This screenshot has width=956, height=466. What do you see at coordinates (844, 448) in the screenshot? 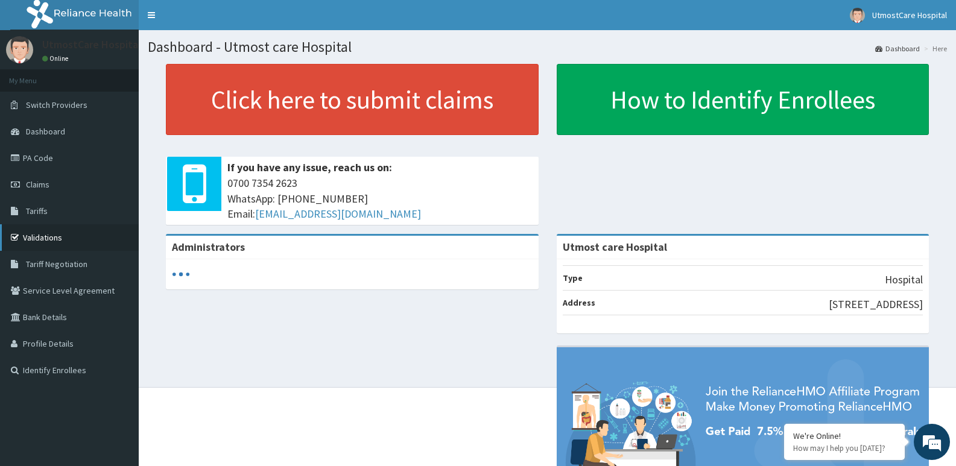
I see `p: How may I help you today?` at bounding box center [844, 448].